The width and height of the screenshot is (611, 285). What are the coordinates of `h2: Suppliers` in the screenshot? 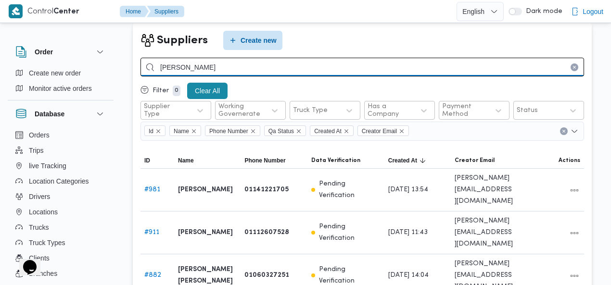 It's located at (182, 40).